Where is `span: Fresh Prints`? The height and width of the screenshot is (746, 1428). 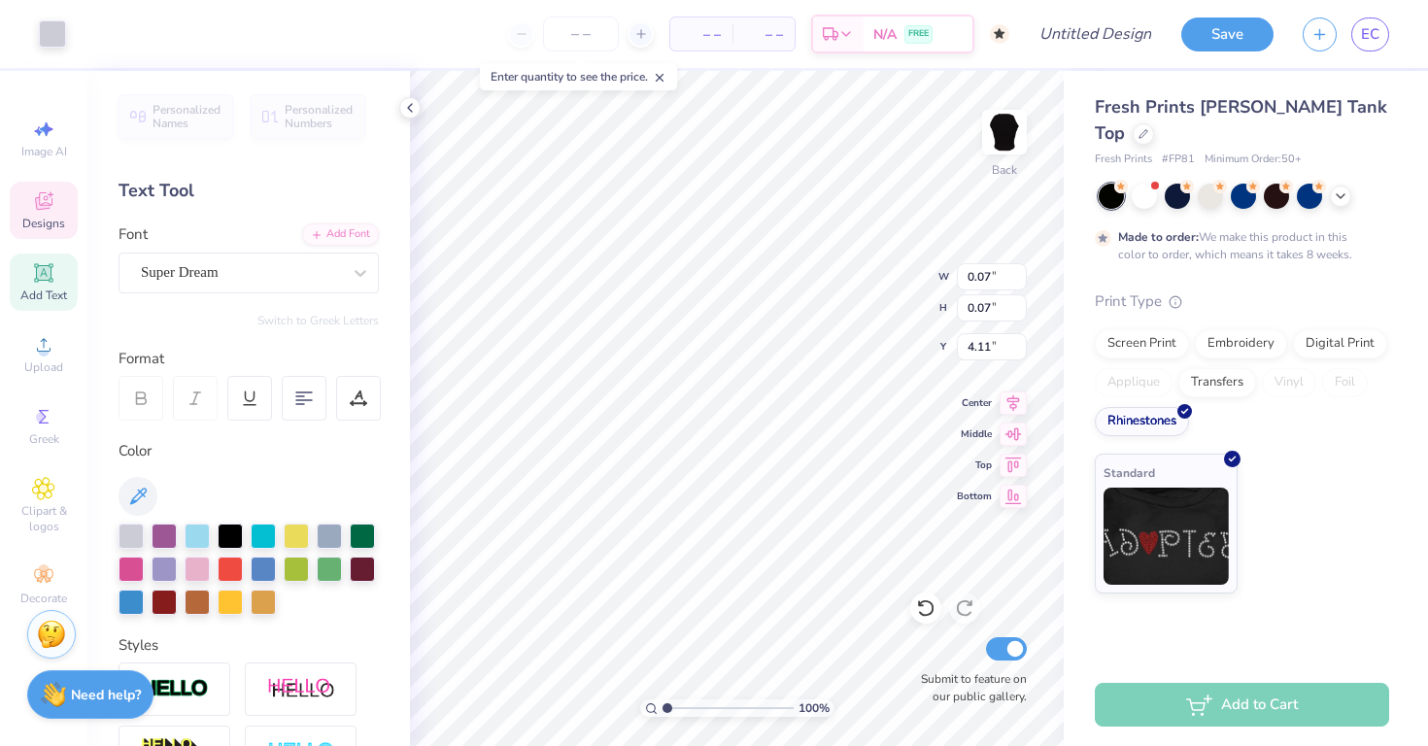 span: Fresh Prints is located at coordinates (1123, 159).